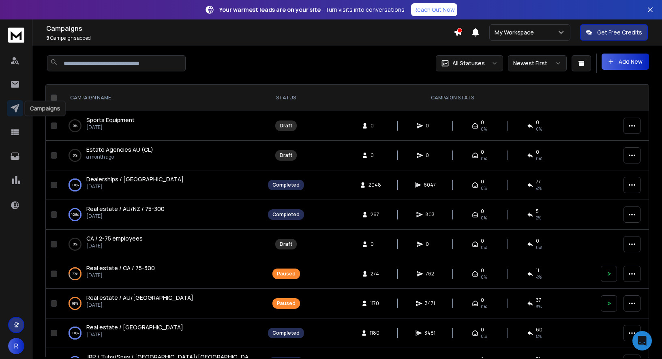  I want to click on span: Real estate / AU/NZ / 75-300, so click(125, 208).